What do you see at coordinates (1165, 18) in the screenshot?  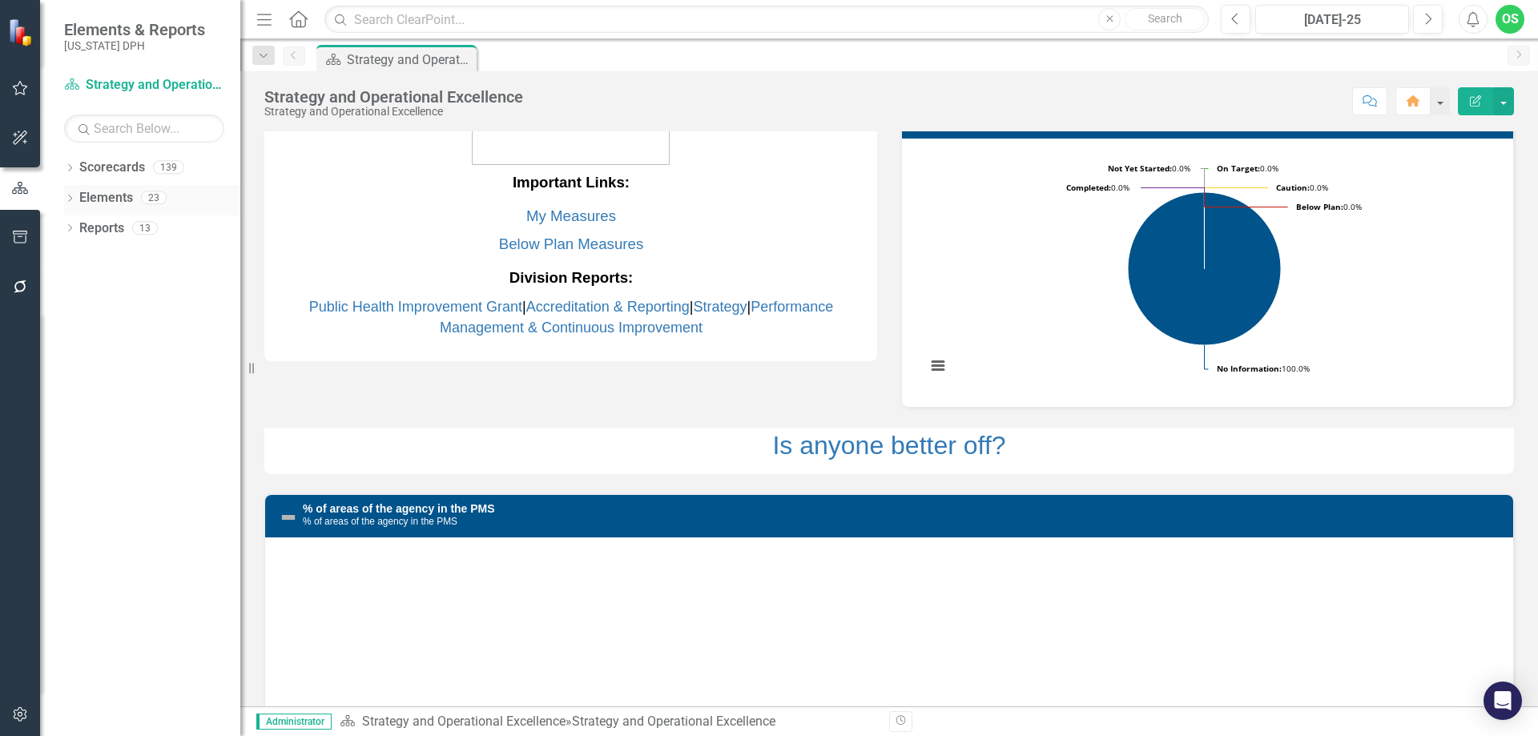 I see `span: Search` at bounding box center [1165, 18].